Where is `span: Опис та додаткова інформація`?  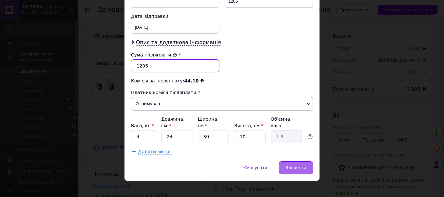 span: Опис та додаткова інформація is located at coordinates (178, 43).